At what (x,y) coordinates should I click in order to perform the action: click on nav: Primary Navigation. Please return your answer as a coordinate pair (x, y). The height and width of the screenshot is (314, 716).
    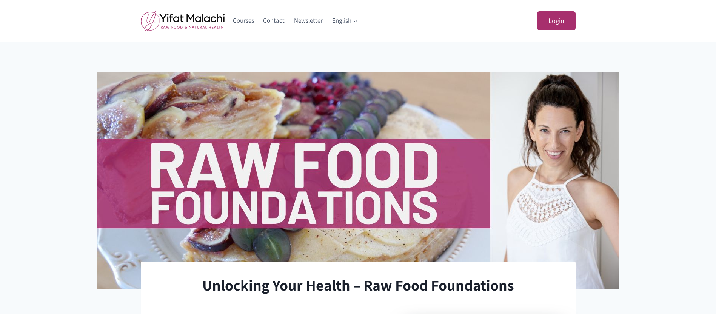
    Looking at the image, I should click on (295, 21).